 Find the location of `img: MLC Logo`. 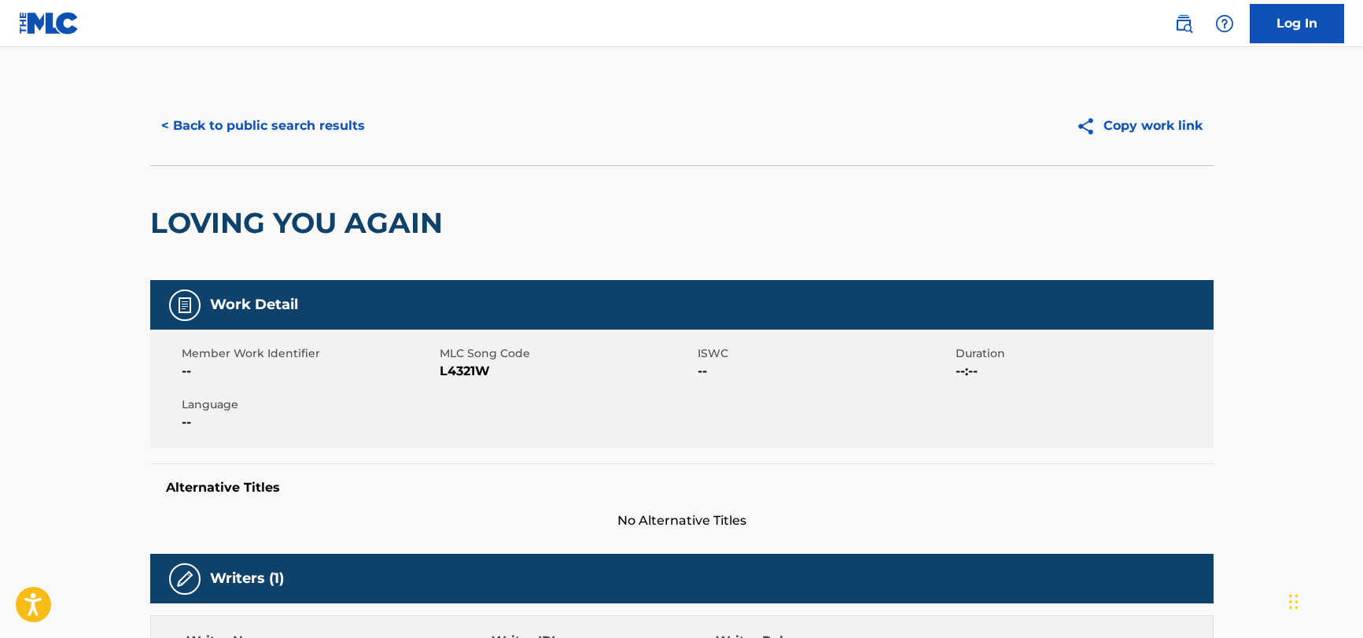

img: MLC Logo is located at coordinates (49, 23).